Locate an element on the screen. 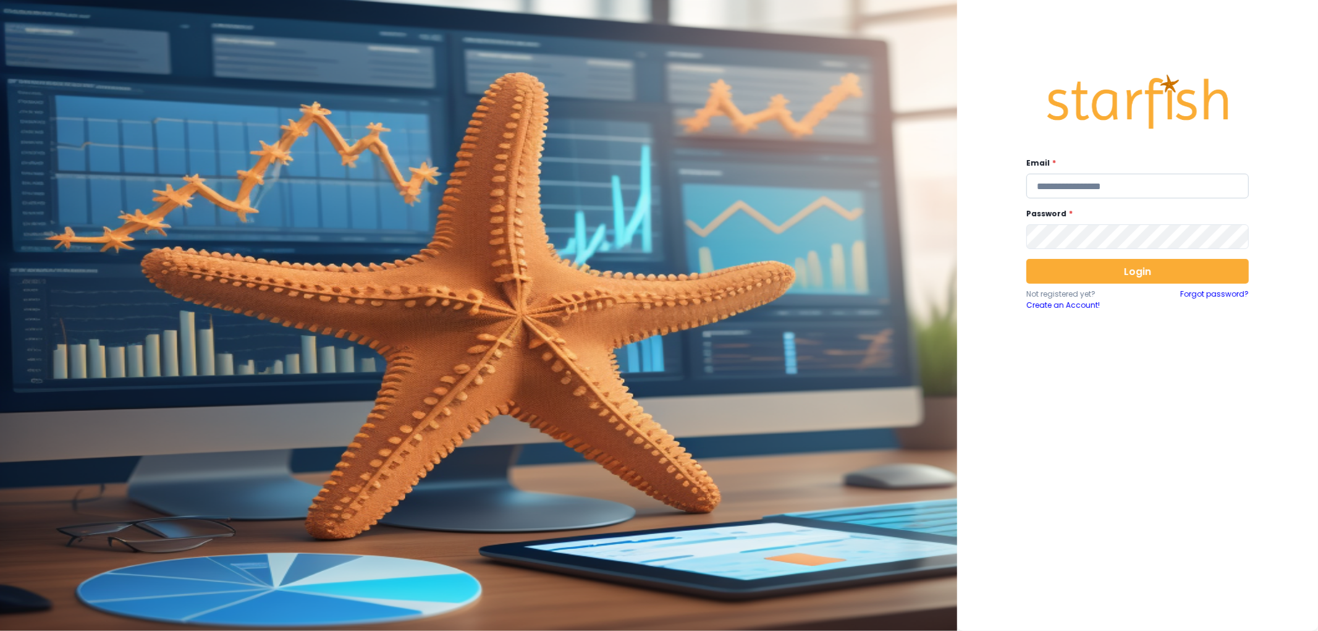  label: Password is located at coordinates (1133, 214).